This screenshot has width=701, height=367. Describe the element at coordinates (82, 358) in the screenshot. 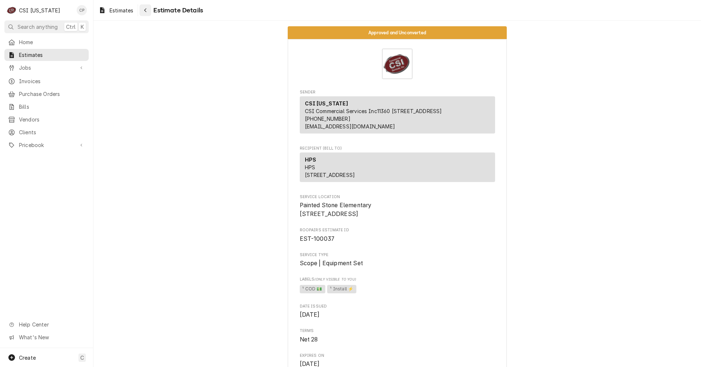

I see `span: C` at that location.